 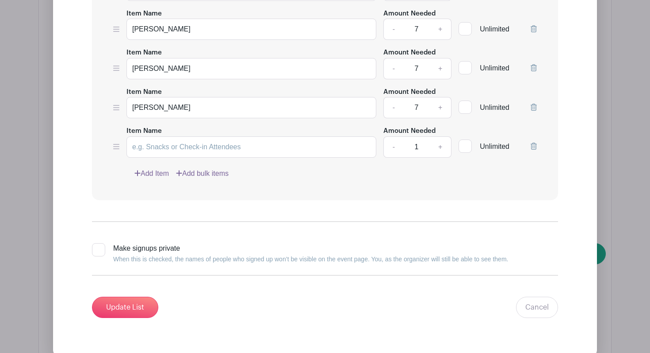 What do you see at coordinates (537, 307) in the screenshot?
I see `a: Cancel` at bounding box center [537, 307].